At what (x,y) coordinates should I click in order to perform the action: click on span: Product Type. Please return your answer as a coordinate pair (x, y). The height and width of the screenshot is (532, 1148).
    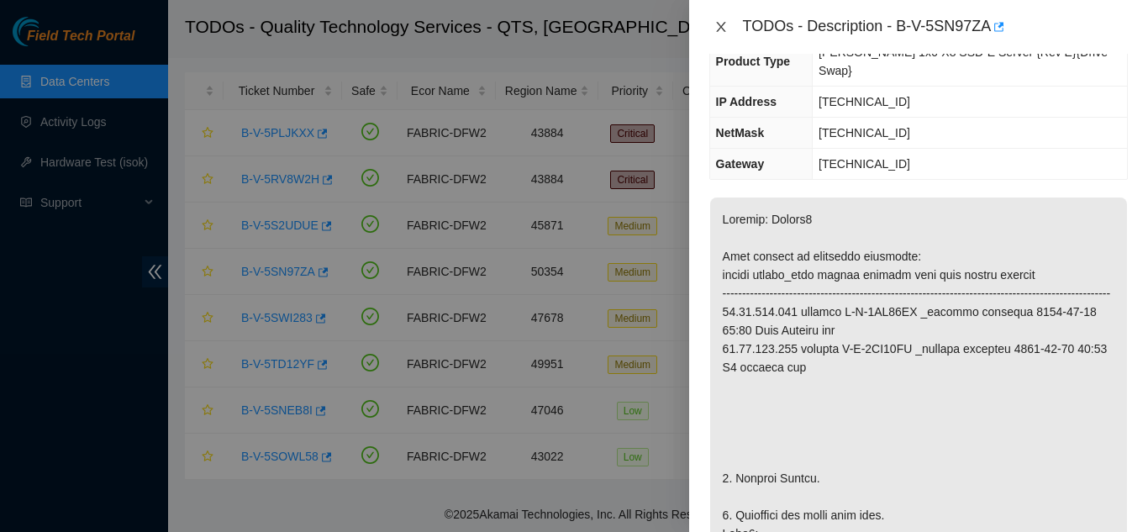
    Looking at the image, I should click on (753, 61).